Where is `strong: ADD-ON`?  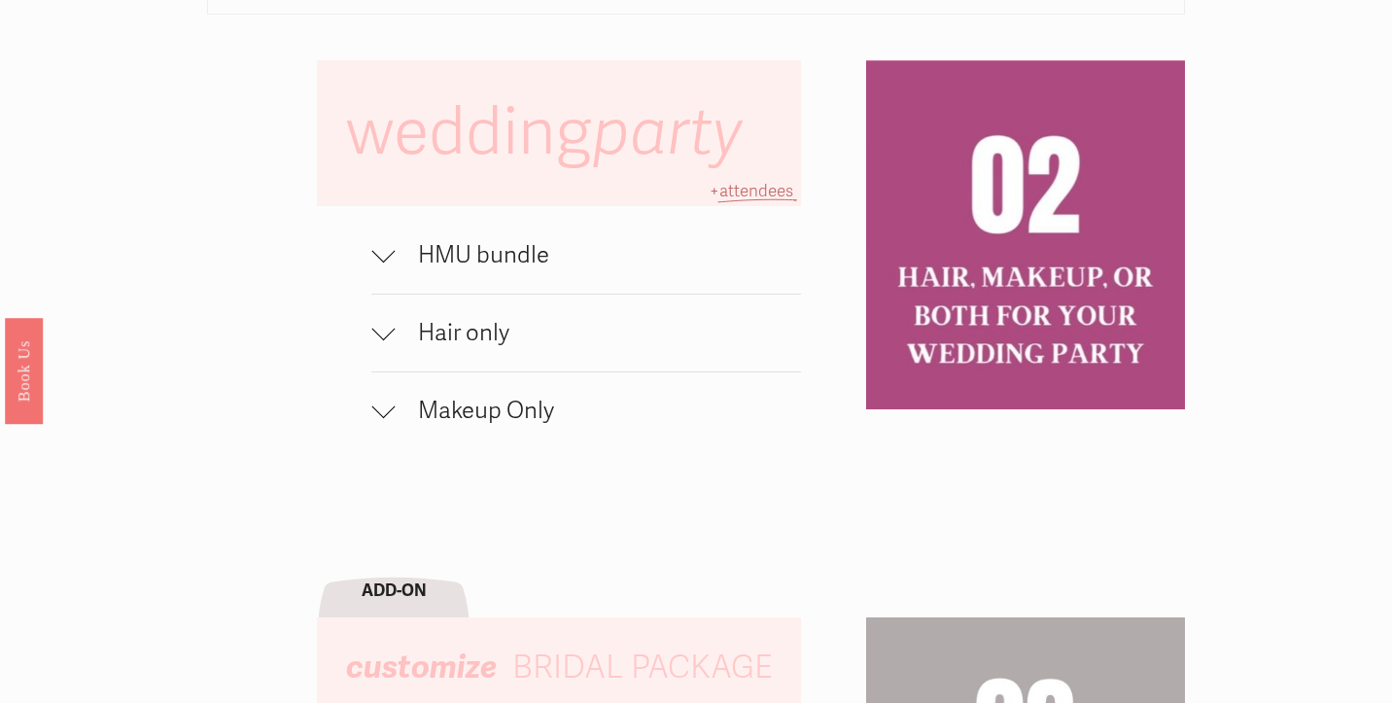 strong: ADD-ON is located at coordinates (394, 590).